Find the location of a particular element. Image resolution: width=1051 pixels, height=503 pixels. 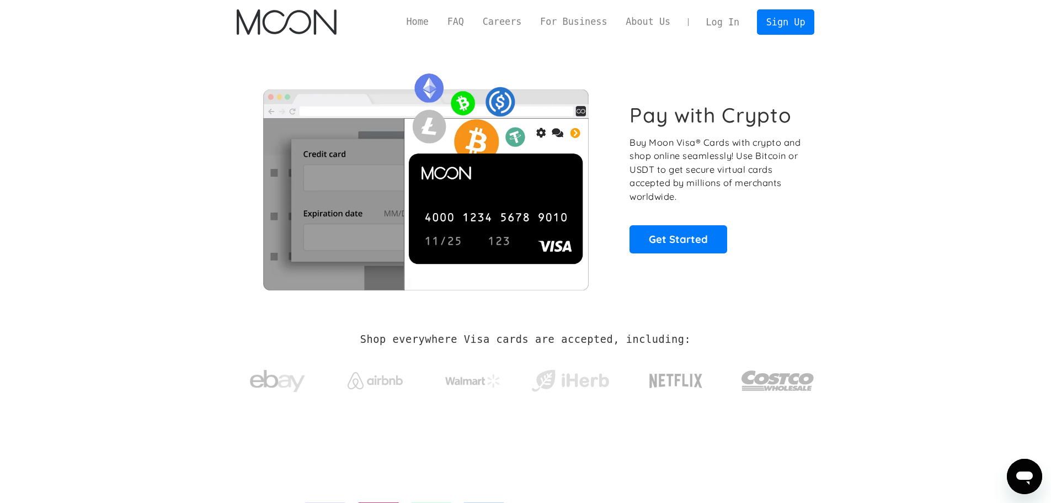

a: About Us is located at coordinates (648, 22).